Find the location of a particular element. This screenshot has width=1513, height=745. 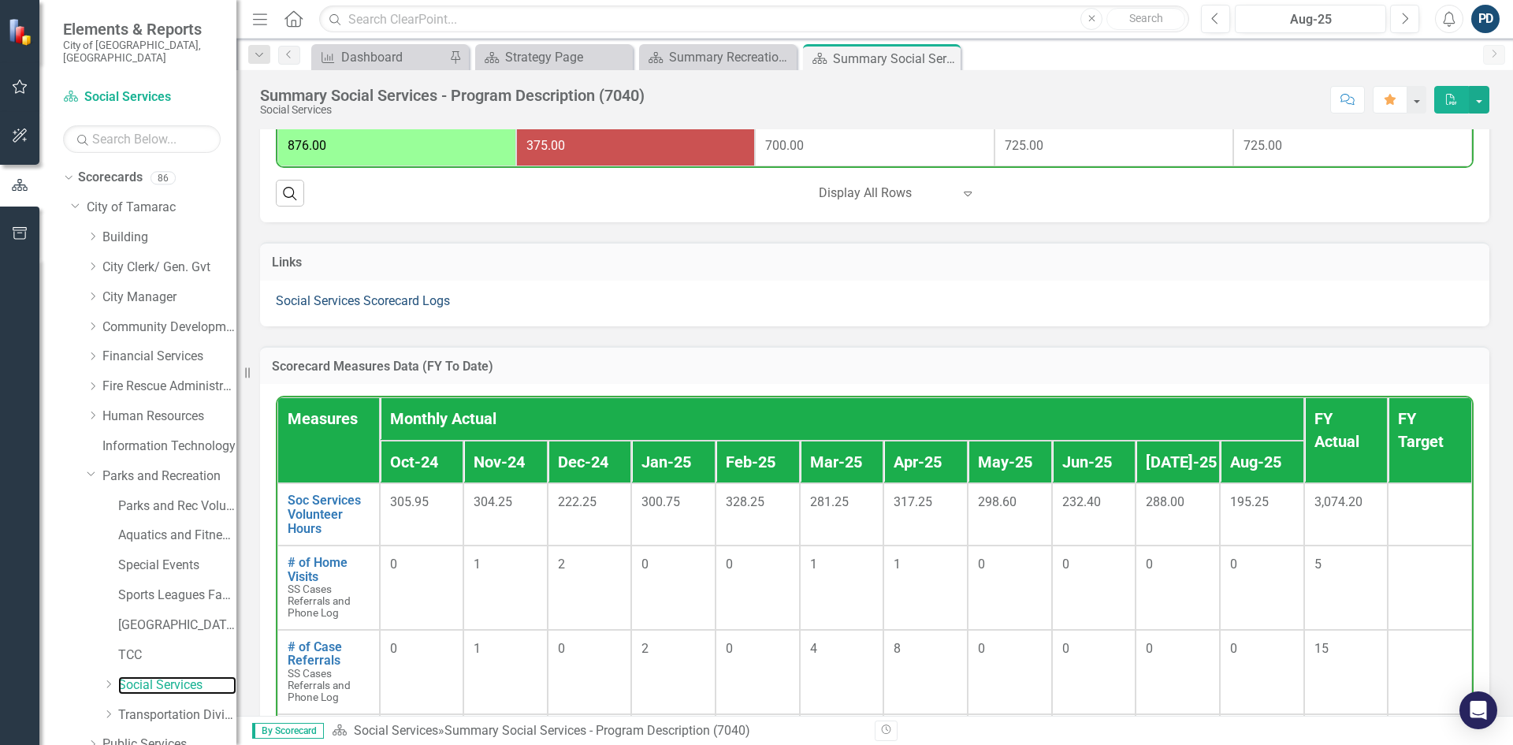

span: 232.40 is located at coordinates (1081, 501).